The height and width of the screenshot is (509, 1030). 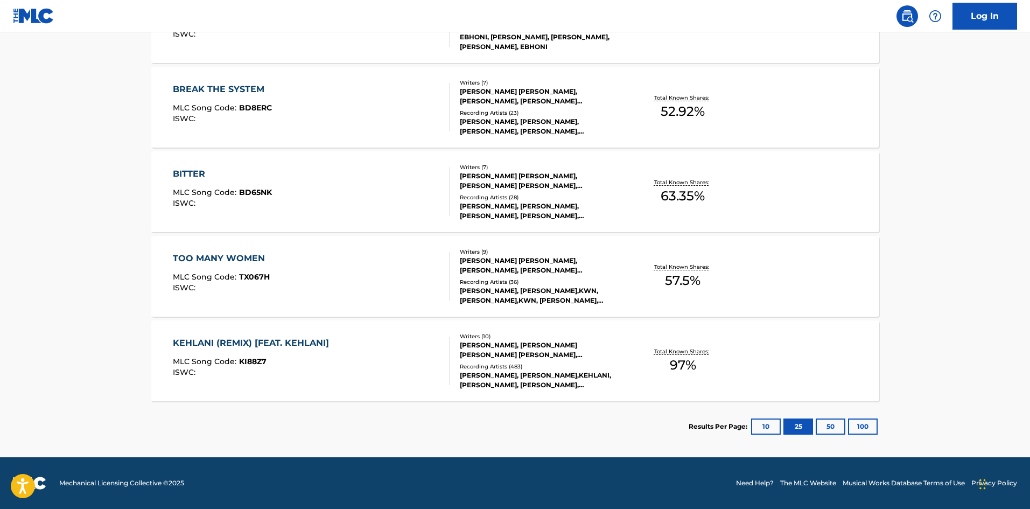 I want to click on span: BD8ERC, so click(x=255, y=108).